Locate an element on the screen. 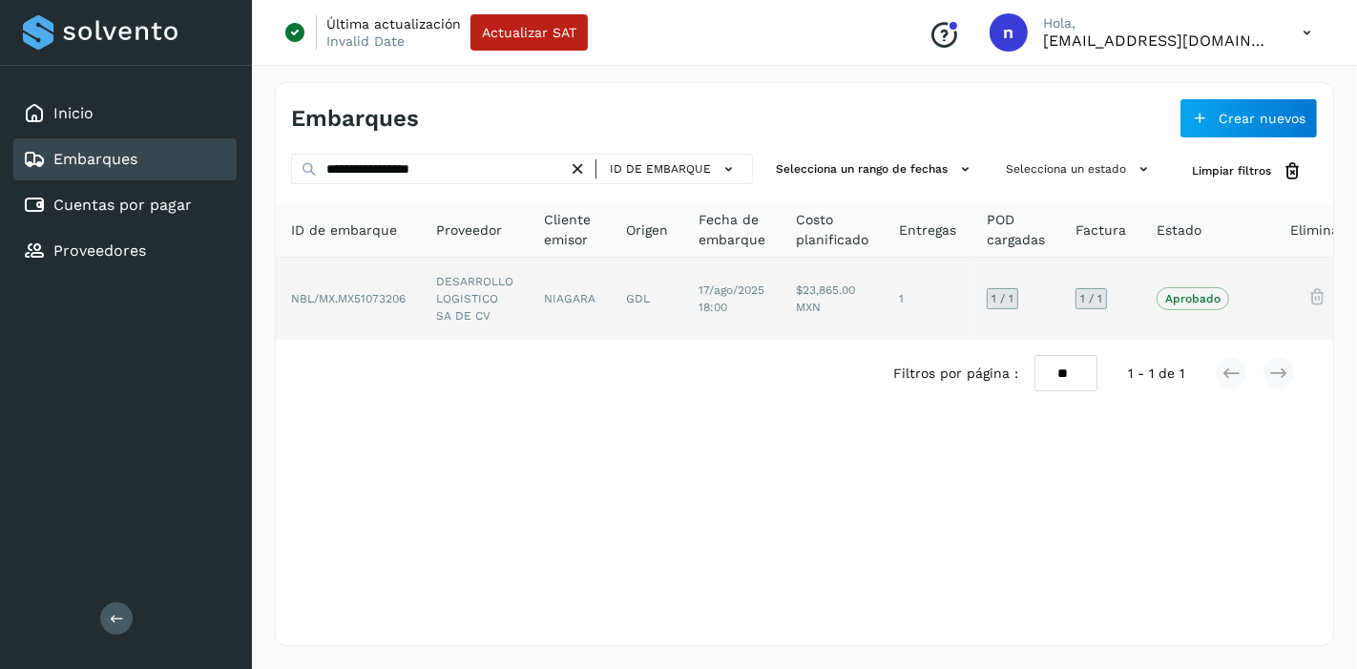 The width and height of the screenshot is (1357, 669). span: Costo planificado is located at coordinates (832, 230).